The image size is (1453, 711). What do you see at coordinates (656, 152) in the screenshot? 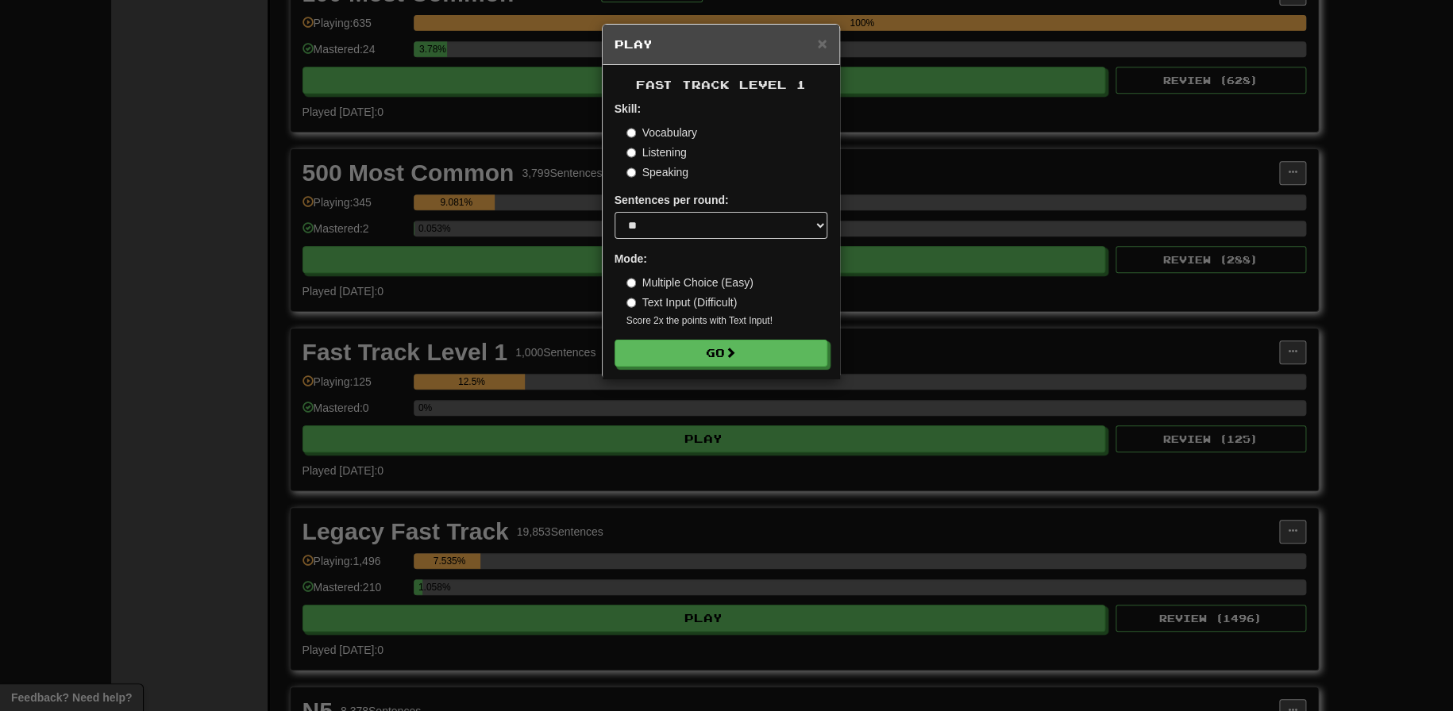
I see `label: Listening` at bounding box center [656, 152].